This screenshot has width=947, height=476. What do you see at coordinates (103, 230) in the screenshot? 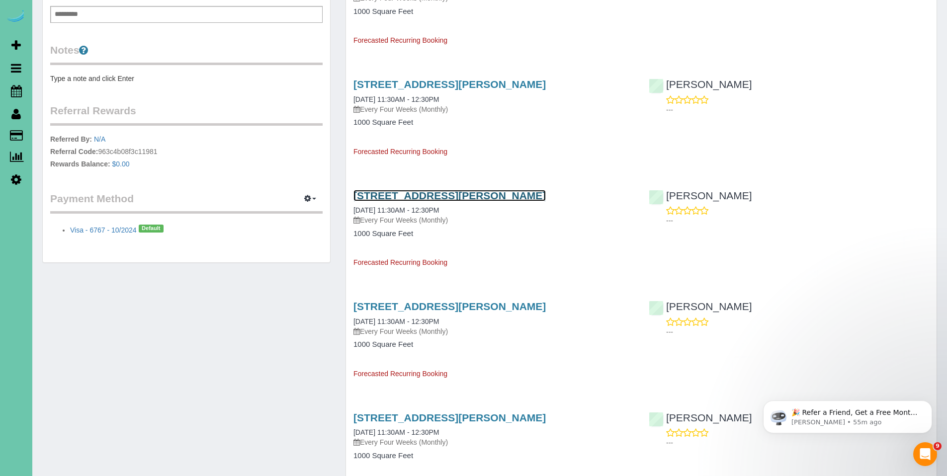
I see `a: Visa - 6767 - 10/2024` at bounding box center [103, 230].